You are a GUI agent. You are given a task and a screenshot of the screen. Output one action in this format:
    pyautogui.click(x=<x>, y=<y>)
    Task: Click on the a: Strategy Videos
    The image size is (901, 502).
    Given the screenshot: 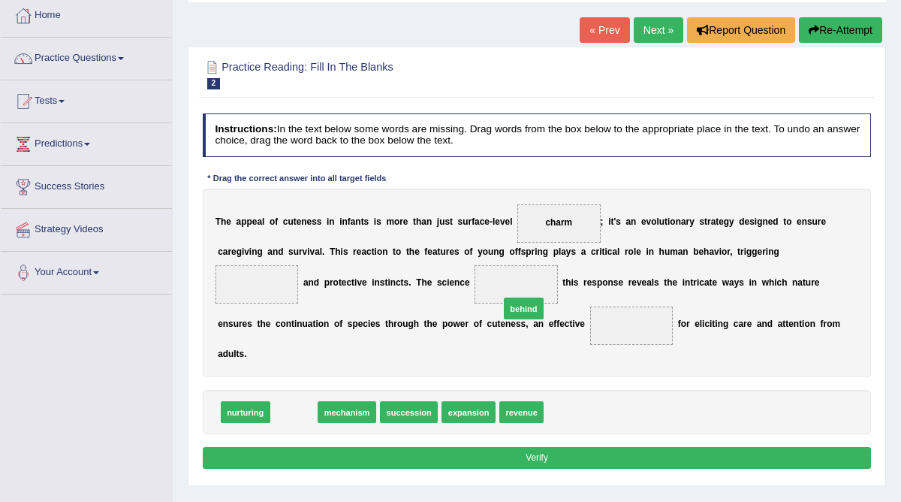 What is the action you would take?
    pyautogui.click(x=86, y=228)
    